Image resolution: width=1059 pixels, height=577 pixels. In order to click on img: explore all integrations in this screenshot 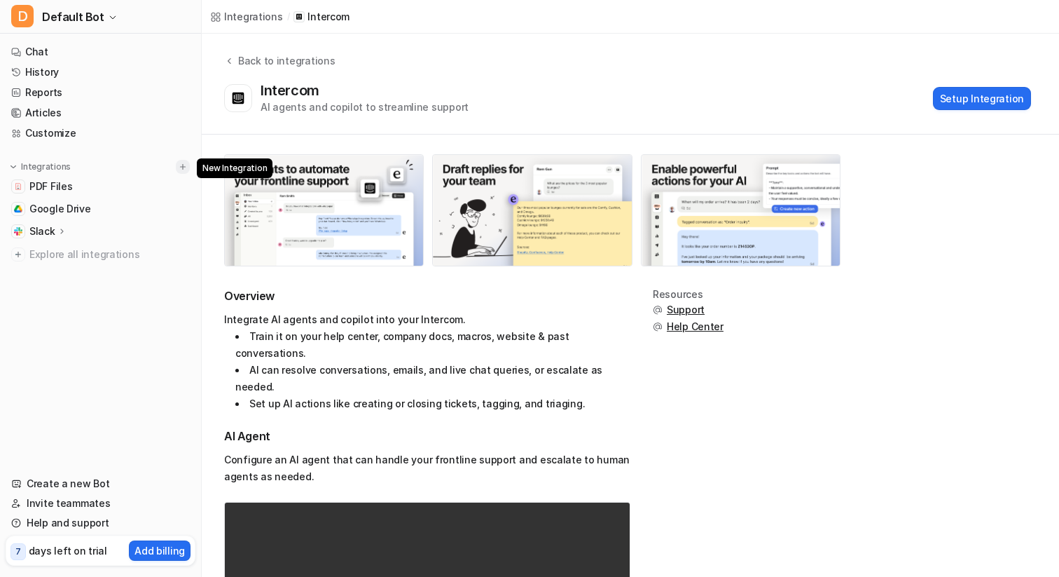, I will do `click(18, 254)`.